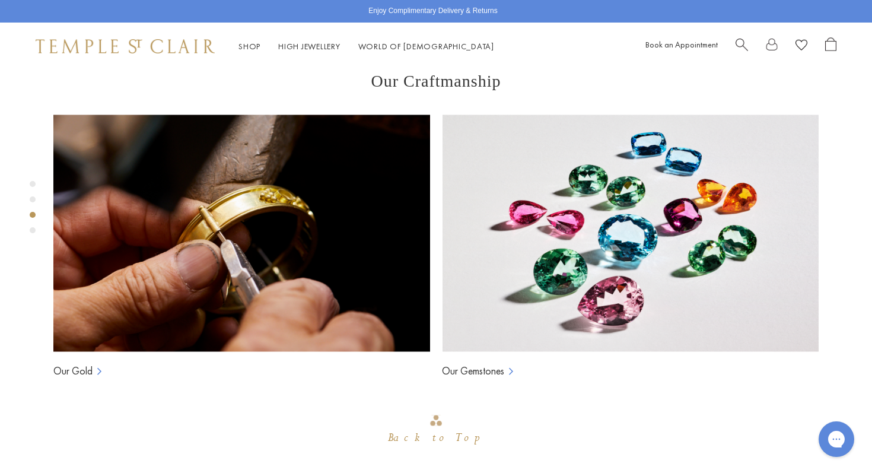  What do you see at coordinates (309, 46) in the screenshot?
I see `a: High JewelleryHigh Jewellery` at bounding box center [309, 46].